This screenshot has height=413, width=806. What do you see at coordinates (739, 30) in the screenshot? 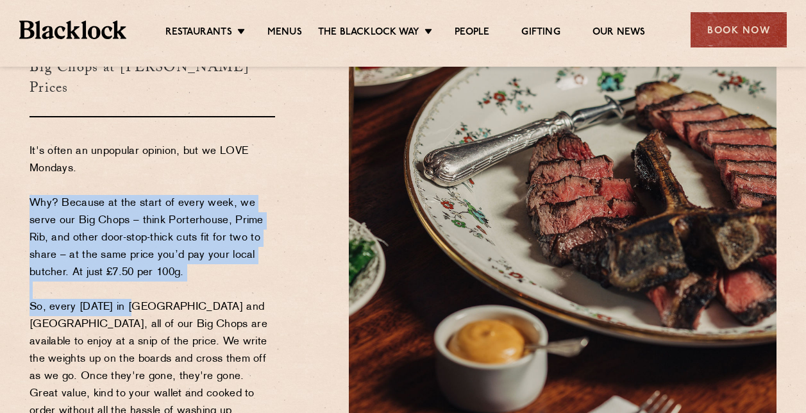
I see `div: Book Now` at bounding box center [739, 30].